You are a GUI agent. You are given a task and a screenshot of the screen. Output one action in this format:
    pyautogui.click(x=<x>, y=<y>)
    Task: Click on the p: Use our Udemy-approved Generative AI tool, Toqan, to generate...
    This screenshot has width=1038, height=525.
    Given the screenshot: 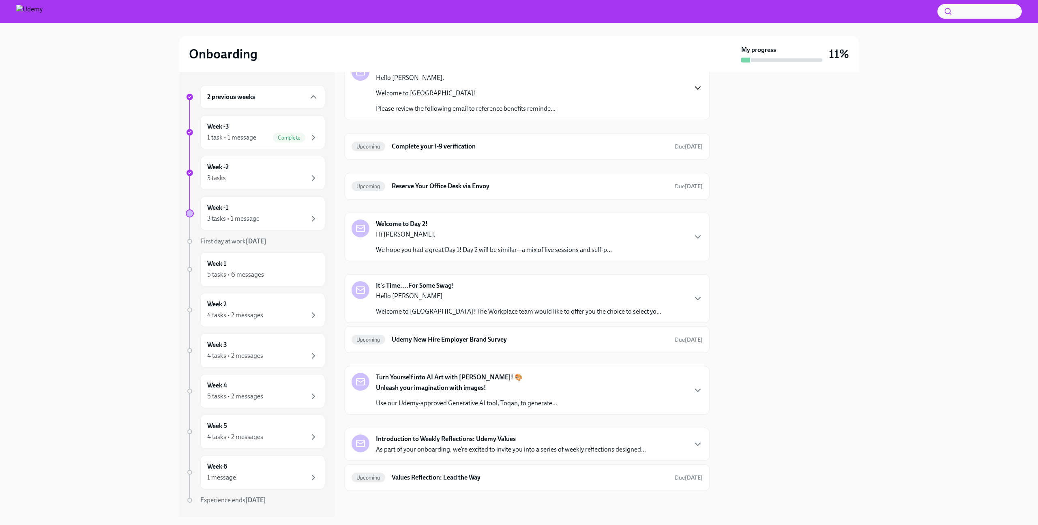 What is the action you would take?
    pyautogui.click(x=466, y=403)
    